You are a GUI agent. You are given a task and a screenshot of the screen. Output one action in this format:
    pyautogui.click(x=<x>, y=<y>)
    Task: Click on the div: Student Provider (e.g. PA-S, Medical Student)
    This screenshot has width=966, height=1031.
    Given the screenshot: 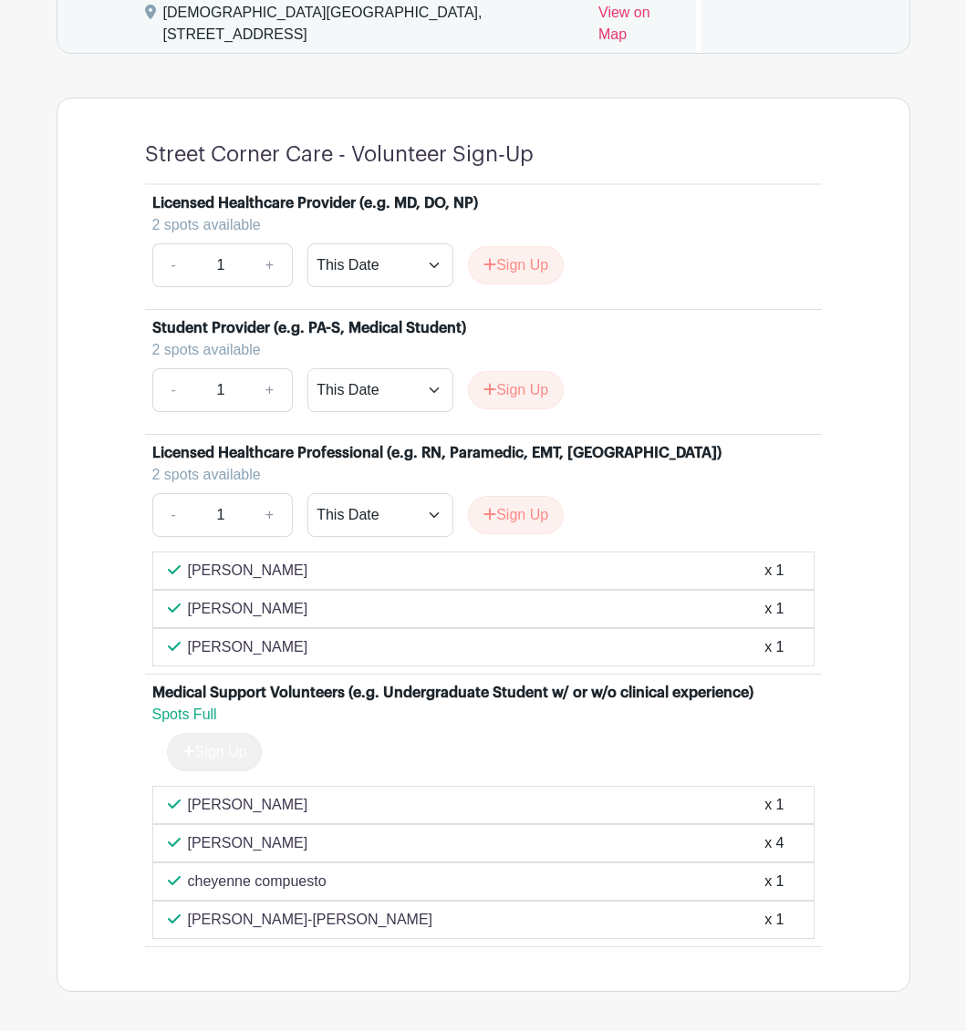 What is the action you would take?
    pyautogui.click(x=309, y=328)
    